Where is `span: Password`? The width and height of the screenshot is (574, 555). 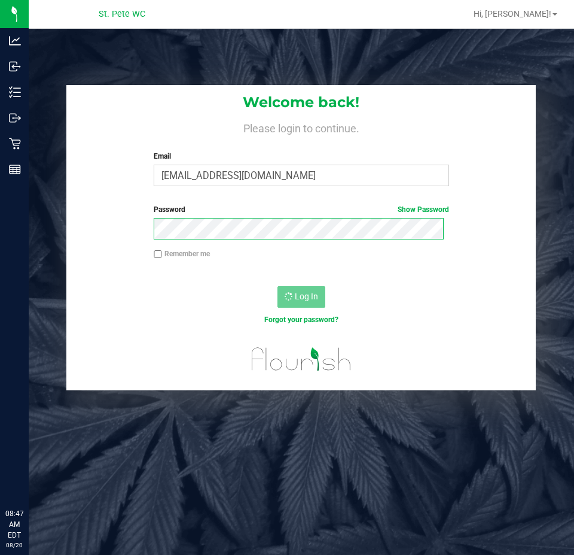 span: Password is located at coordinates (169, 209).